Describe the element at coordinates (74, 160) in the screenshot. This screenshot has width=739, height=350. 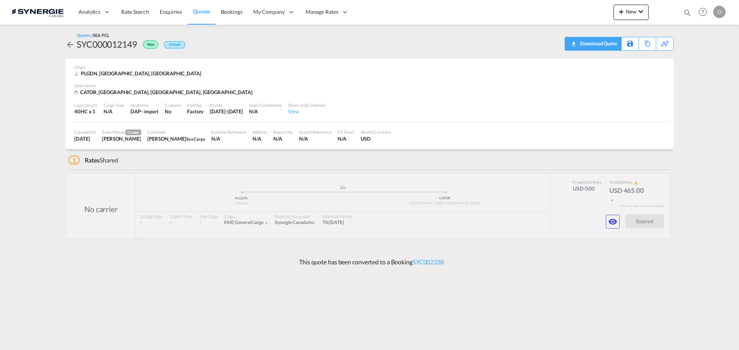
I see `span: 1` at that location.